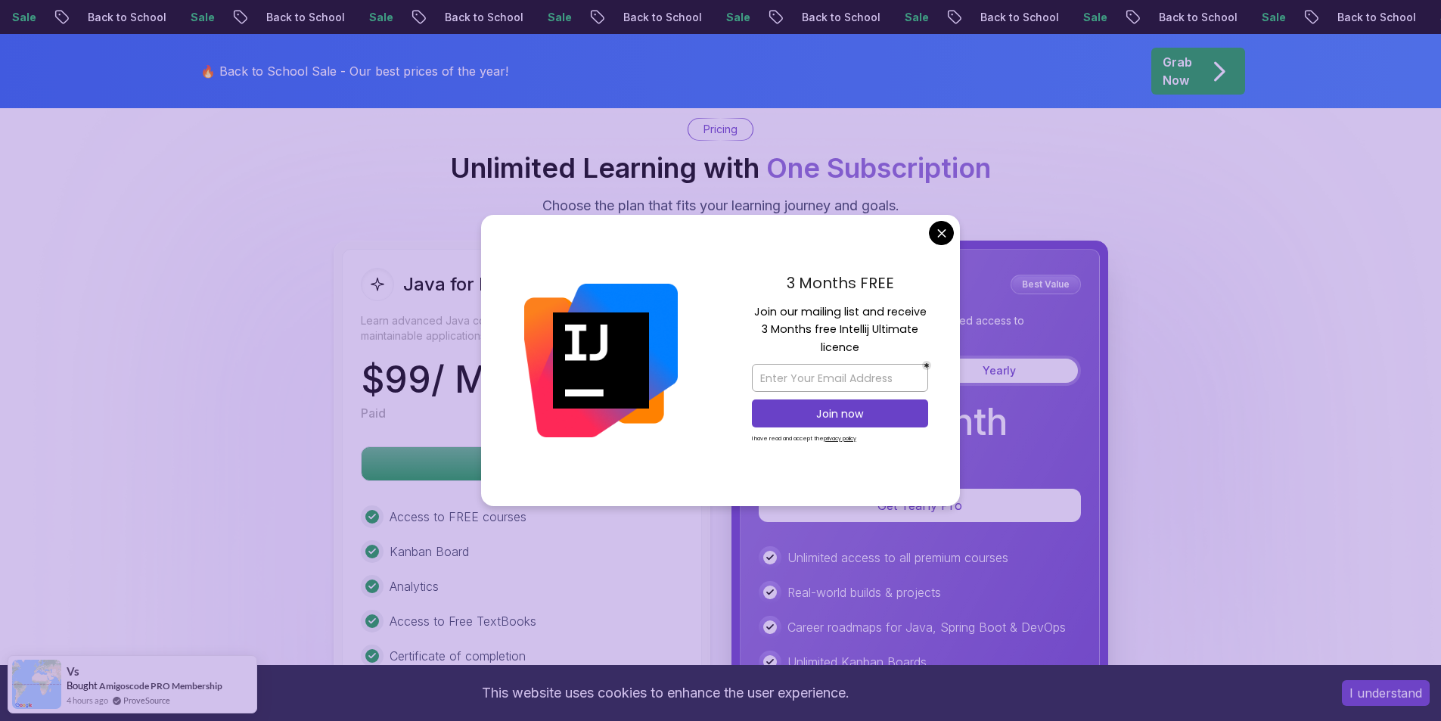 The width and height of the screenshot is (1441, 721). What do you see at coordinates (920, 505) in the screenshot?
I see `a: Get Yearly Pro` at bounding box center [920, 505].